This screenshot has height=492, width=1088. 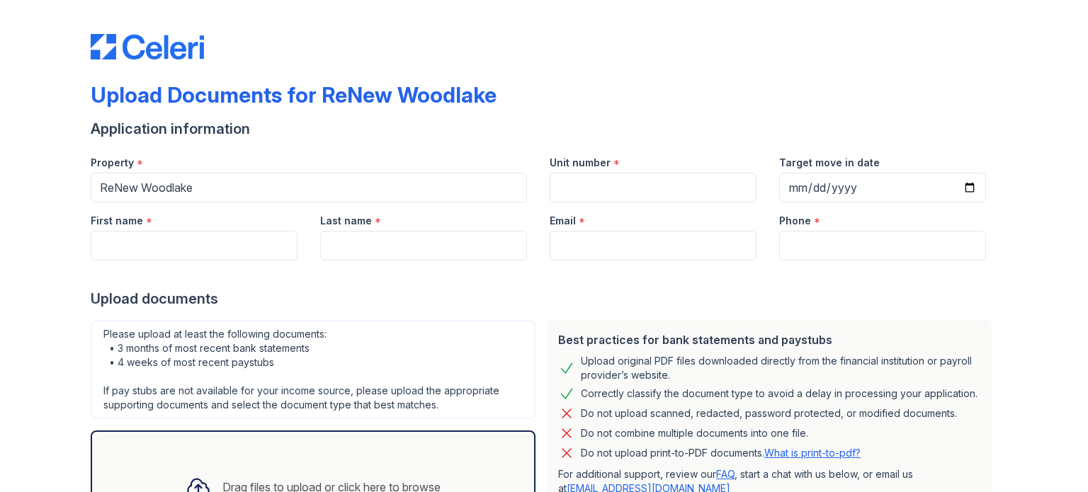 What do you see at coordinates (544, 299) in the screenshot?
I see `div: Upload documents` at bounding box center [544, 299].